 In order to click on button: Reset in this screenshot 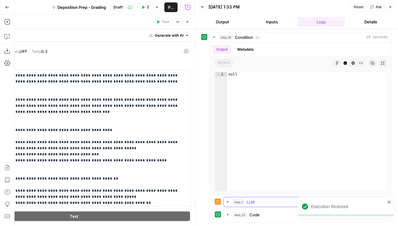, I will do `click(359, 7)`.